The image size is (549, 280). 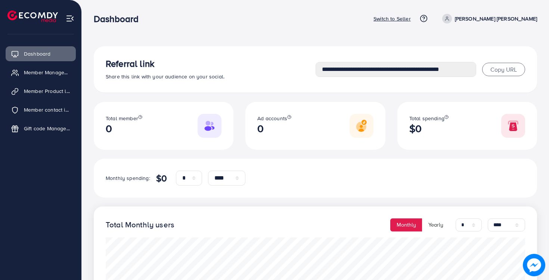 I want to click on p: Switch to Seller, so click(x=392, y=19).